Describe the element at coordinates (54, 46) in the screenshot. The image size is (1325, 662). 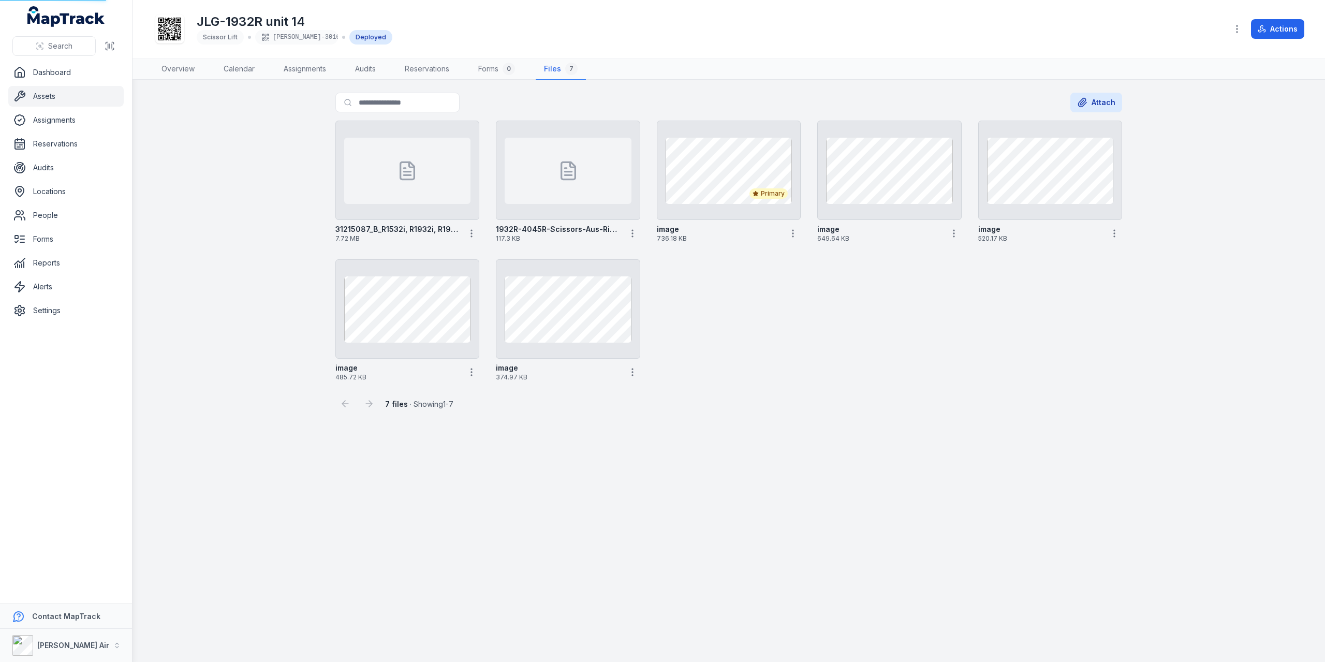
I see `button: Search` at that location.